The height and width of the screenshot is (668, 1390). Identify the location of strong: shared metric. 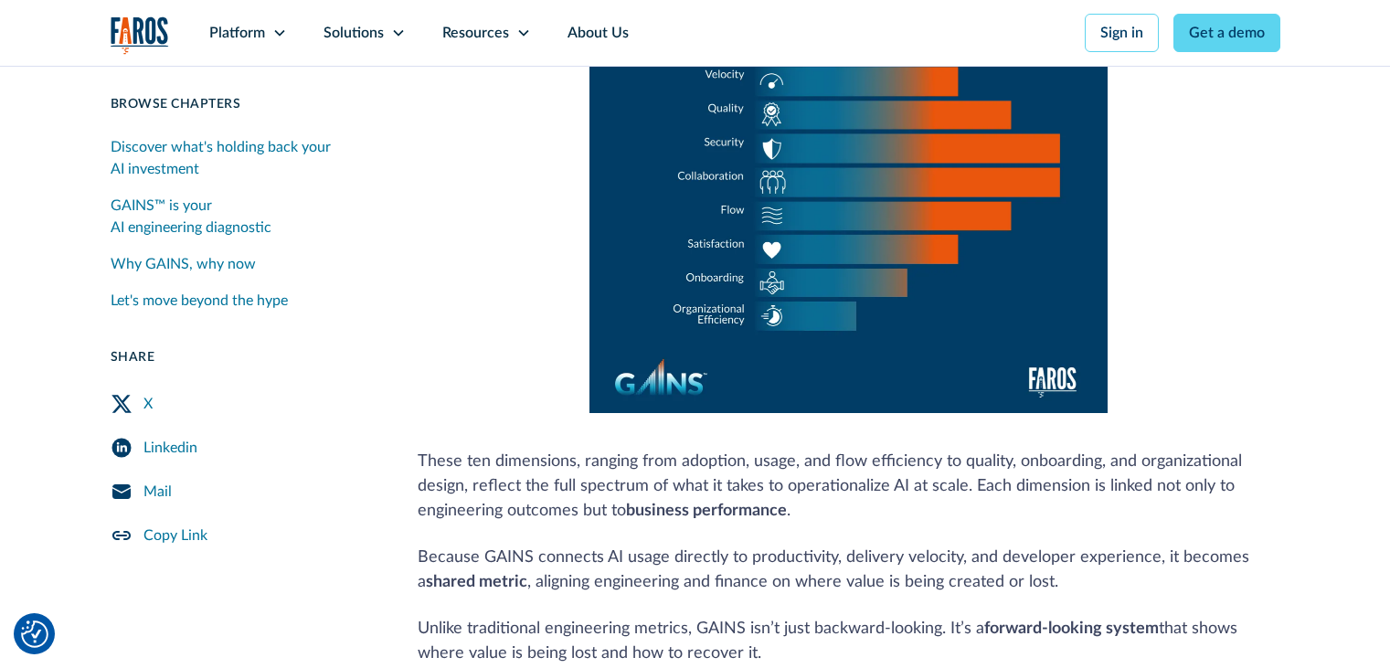
(476, 582).